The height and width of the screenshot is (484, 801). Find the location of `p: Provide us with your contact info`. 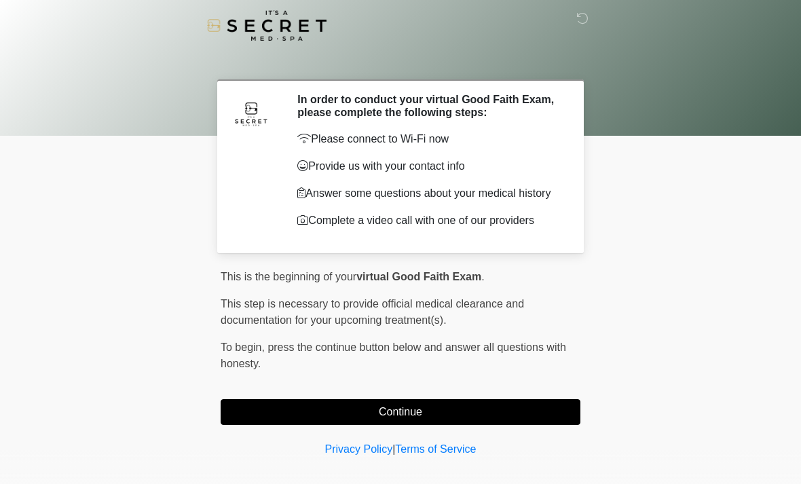

p: Provide us with your contact info is located at coordinates (428, 166).